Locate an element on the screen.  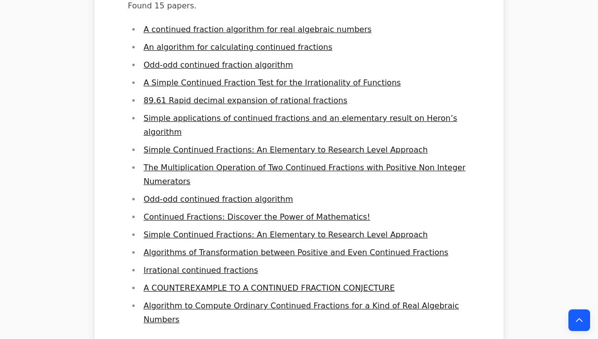
a: A Simple Continued Fraction Test for the Irrationality of Functions is located at coordinates (272, 82).